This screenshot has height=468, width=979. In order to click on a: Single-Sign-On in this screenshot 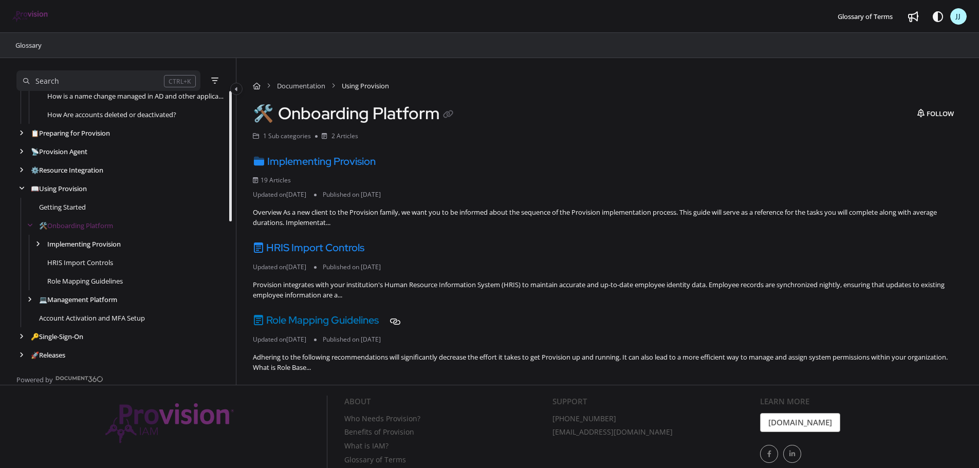, I will do `click(57, 336)`.